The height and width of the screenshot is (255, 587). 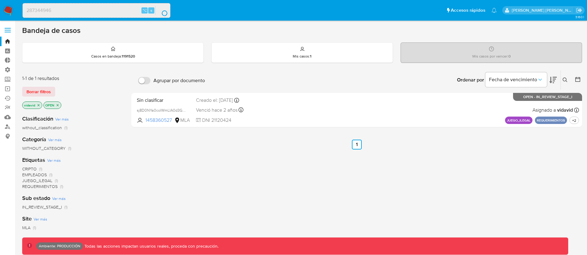 I want to click on button: search-icon, so click(x=161, y=10).